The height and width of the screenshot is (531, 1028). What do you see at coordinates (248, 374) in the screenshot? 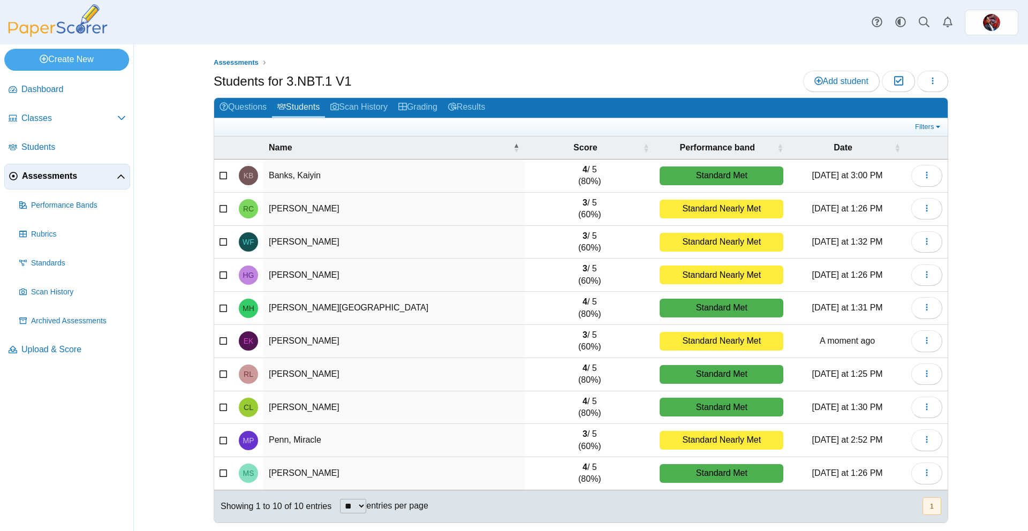
I see `span: Rocco Leone` at bounding box center [248, 374].